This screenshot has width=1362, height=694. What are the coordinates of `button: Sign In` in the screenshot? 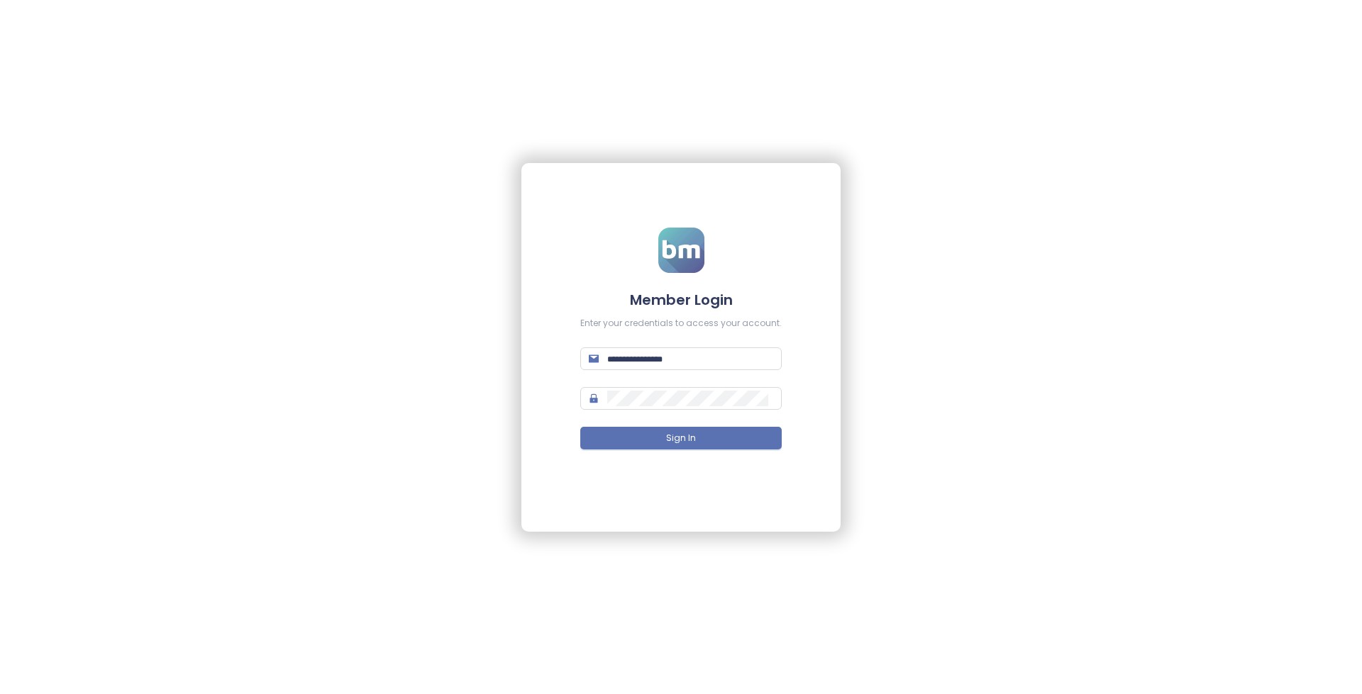 It's located at (681, 438).